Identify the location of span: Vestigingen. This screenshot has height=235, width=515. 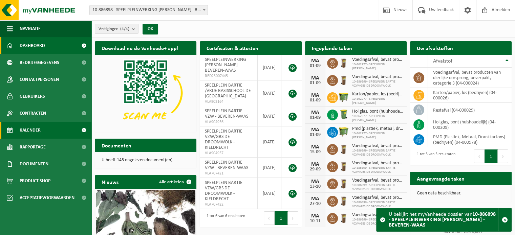
(114, 29).